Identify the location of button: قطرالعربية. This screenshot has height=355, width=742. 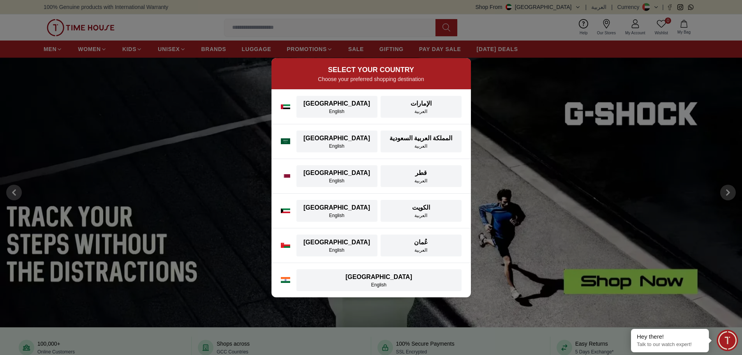
(421, 176).